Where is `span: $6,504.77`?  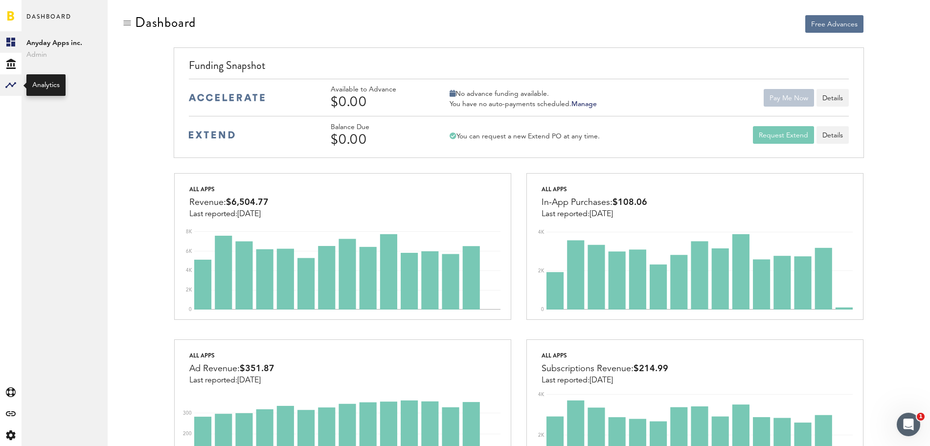 span: $6,504.77 is located at coordinates (247, 202).